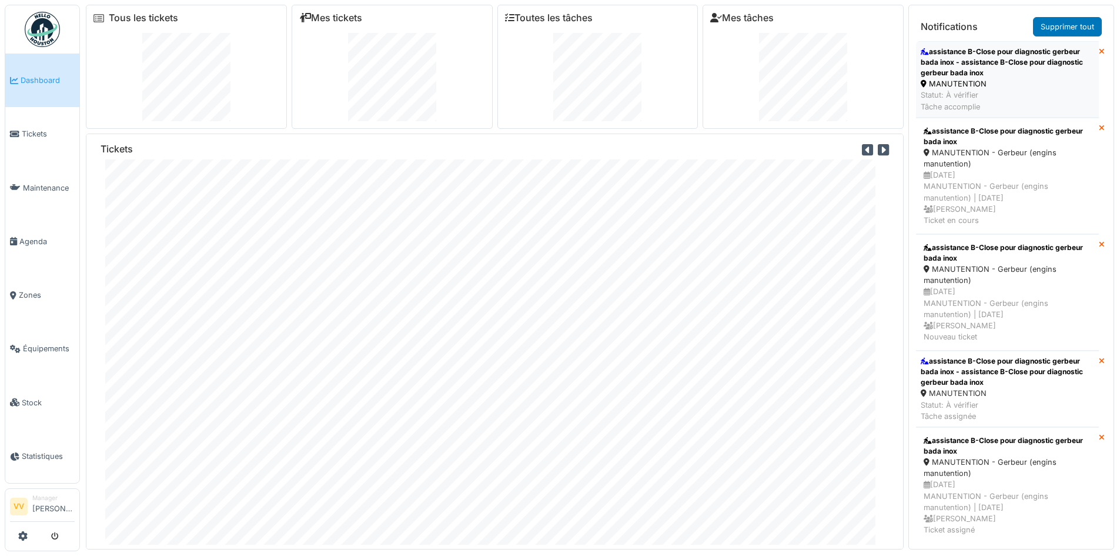 The image size is (1120, 556). Describe the element at coordinates (49, 348) in the screenshot. I see `span: Équipements` at that location.